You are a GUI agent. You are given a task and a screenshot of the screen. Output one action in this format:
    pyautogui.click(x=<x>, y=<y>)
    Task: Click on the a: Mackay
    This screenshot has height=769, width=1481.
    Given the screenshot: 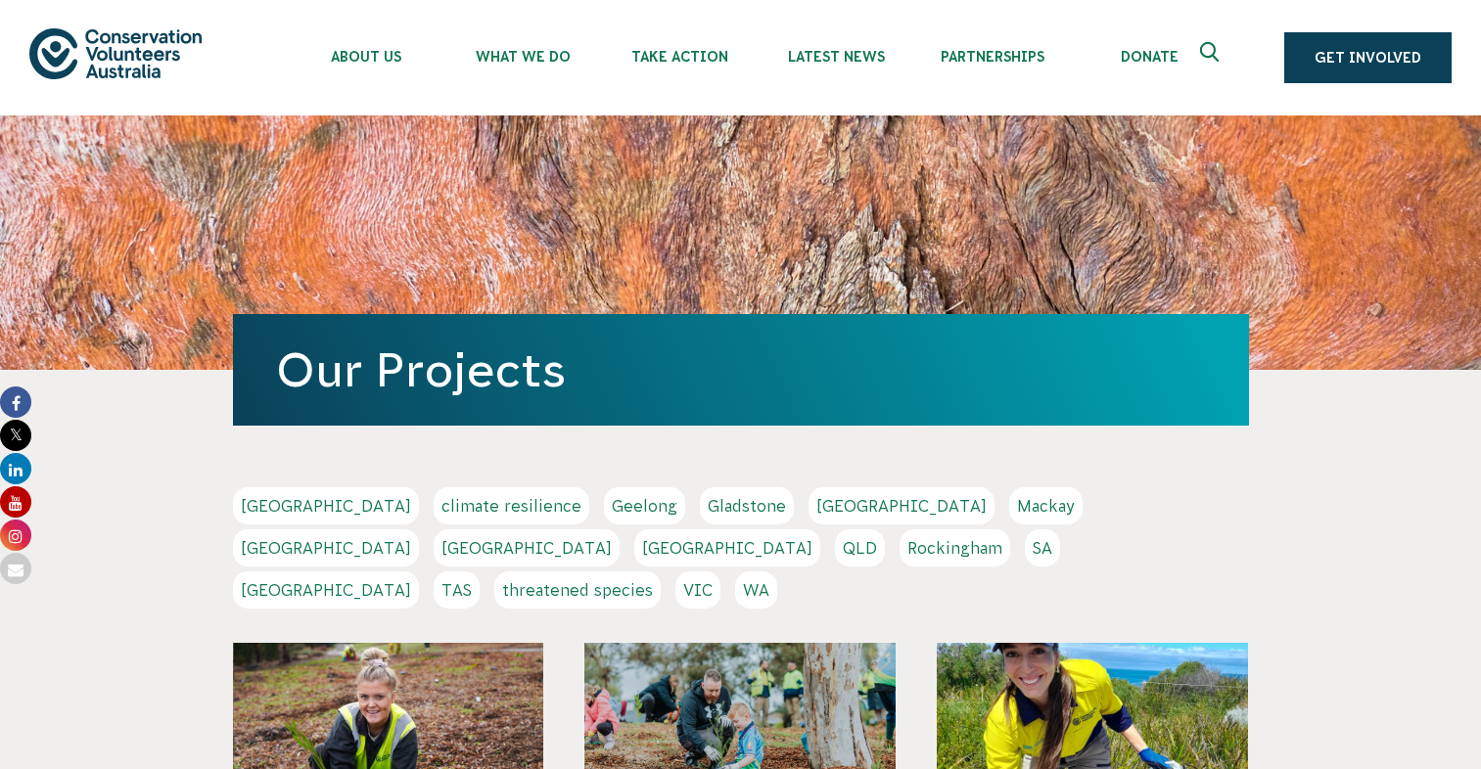 What is the action you would take?
    pyautogui.click(x=1046, y=506)
    